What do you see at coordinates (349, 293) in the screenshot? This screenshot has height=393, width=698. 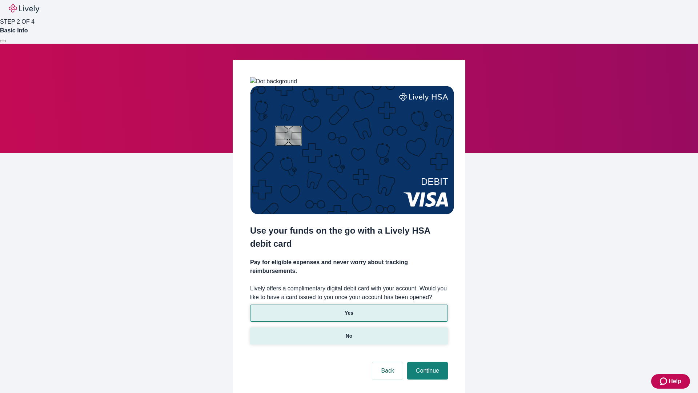 I see `label: Lively offers a complimentary digital debit card with your account. Would you like to have a card...` at bounding box center [349, 293].